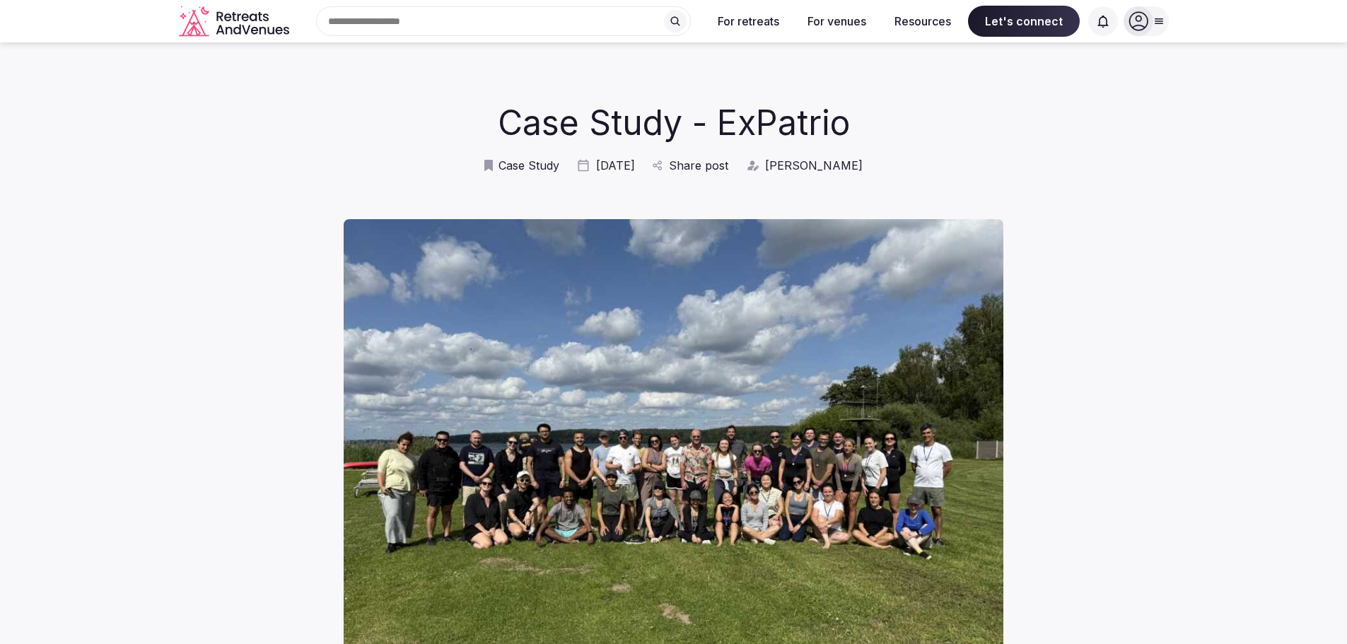 This screenshot has height=644, width=1347. What do you see at coordinates (923, 21) in the screenshot?
I see `button: Resources` at bounding box center [923, 21].